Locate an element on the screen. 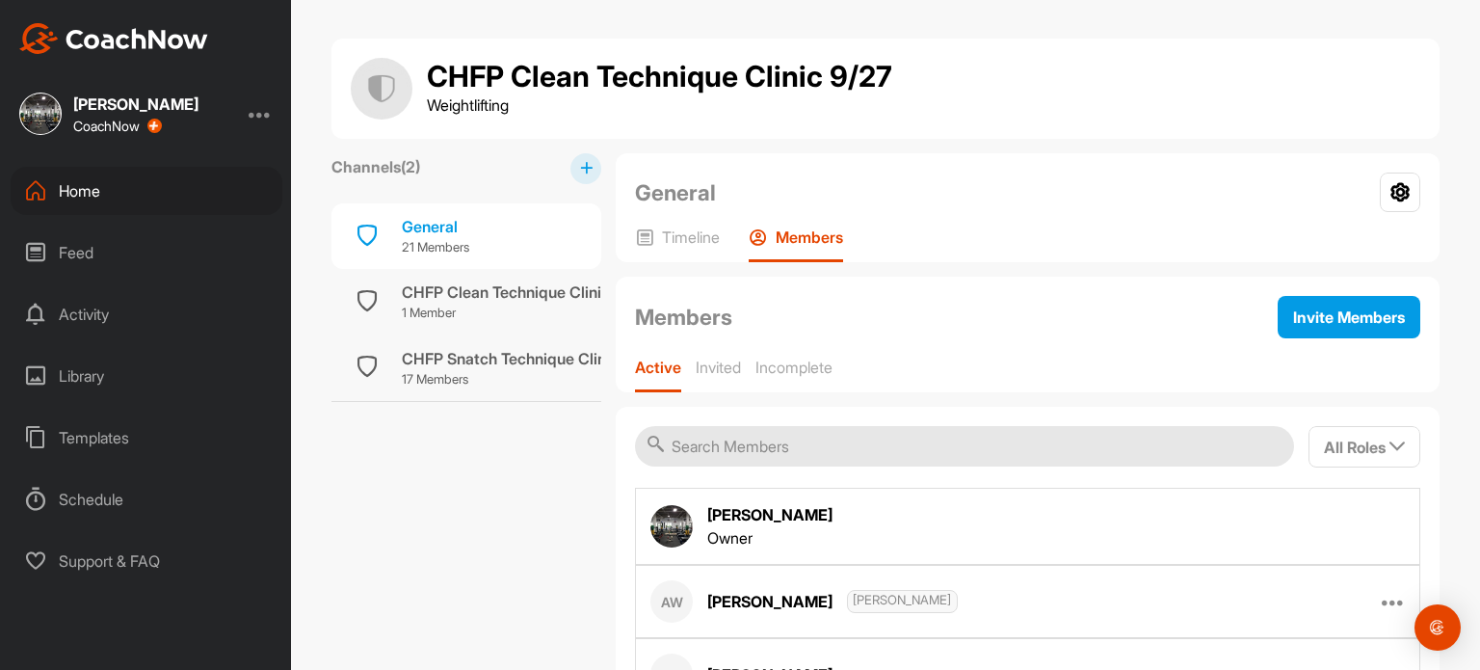  div: General is located at coordinates (435, 226).